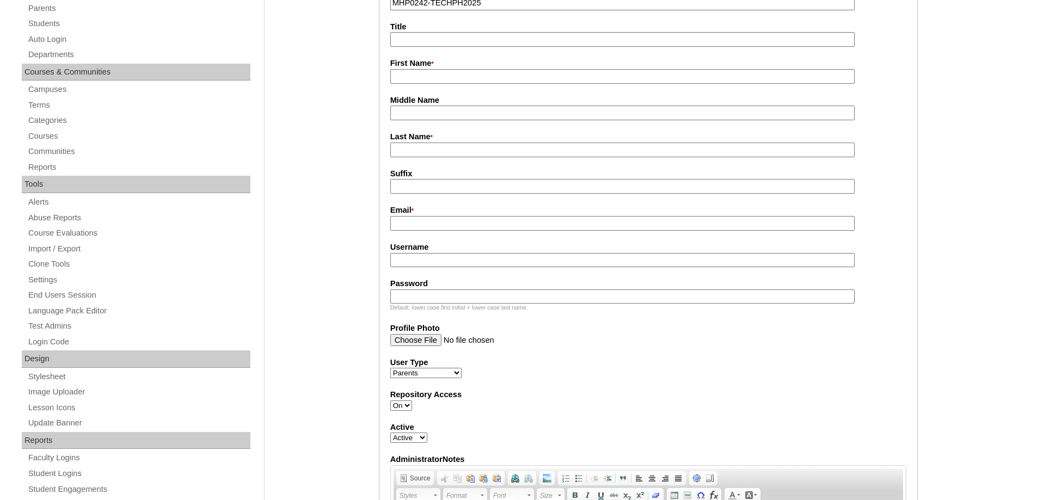 The image size is (1037, 500). What do you see at coordinates (139, 264) in the screenshot?
I see `a: Clone Tools` at bounding box center [139, 264].